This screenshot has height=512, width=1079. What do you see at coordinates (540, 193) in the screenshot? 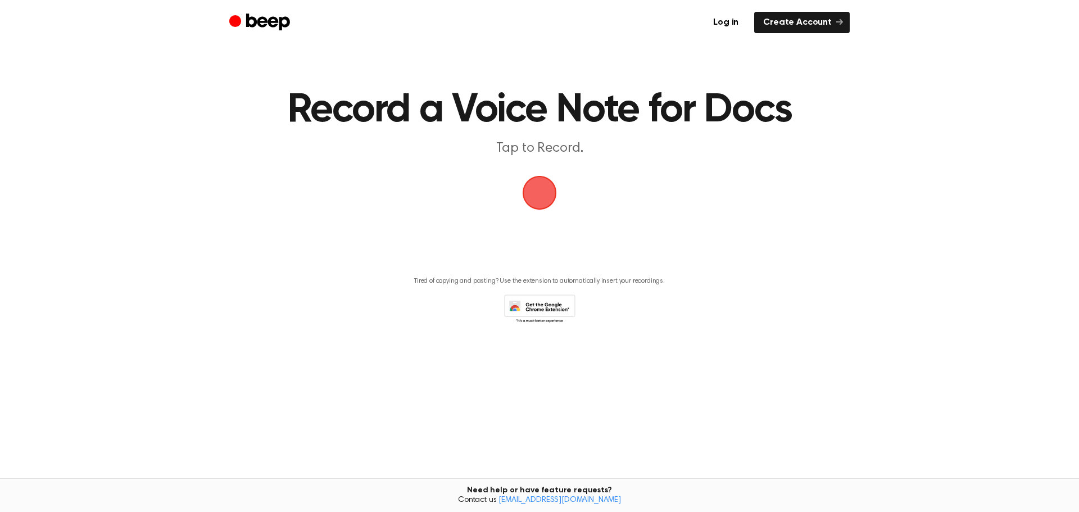
I see `img: Beep Logo` at bounding box center [540, 193].